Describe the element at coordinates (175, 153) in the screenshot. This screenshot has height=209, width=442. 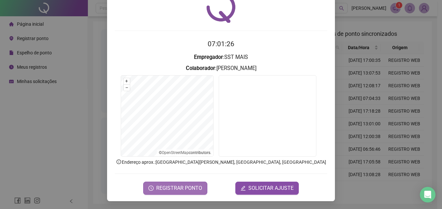
I see `a: OpenStreetMap` at that location.